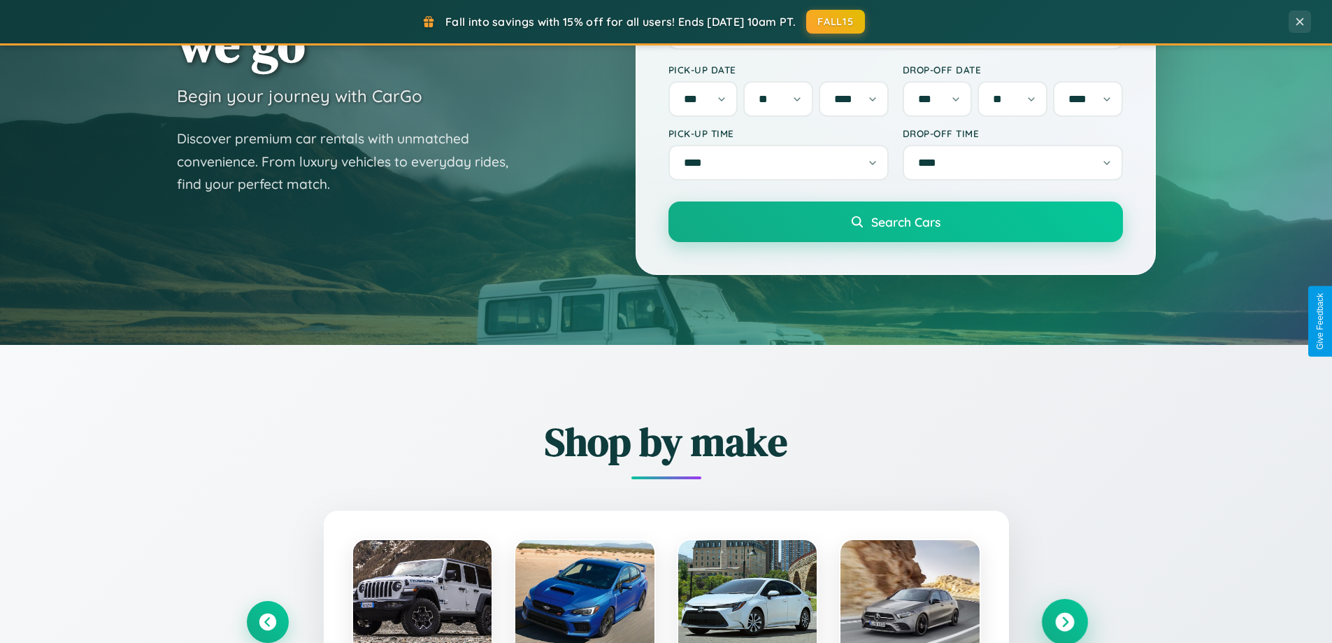  What do you see at coordinates (836, 22) in the screenshot?
I see `button: FALL15` at bounding box center [836, 22].